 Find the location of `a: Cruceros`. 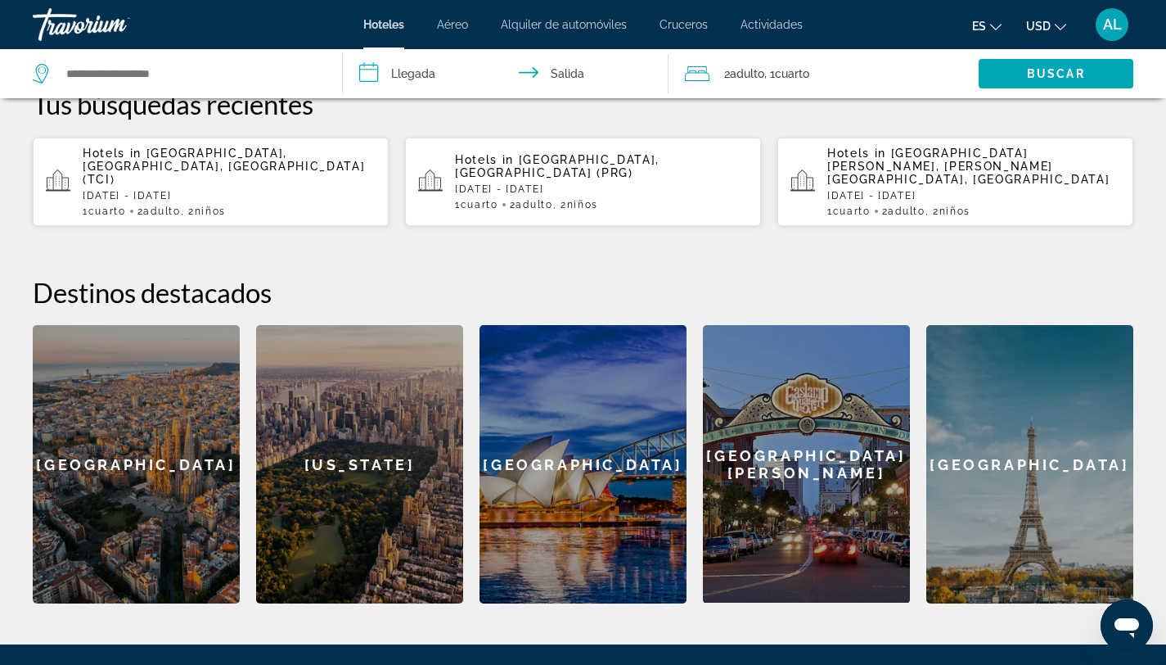

a: Cruceros is located at coordinates (683, 25).